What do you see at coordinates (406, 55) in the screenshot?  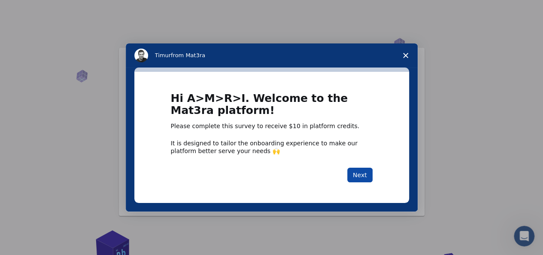 I see `span: Close survey` at bounding box center [406, 55].